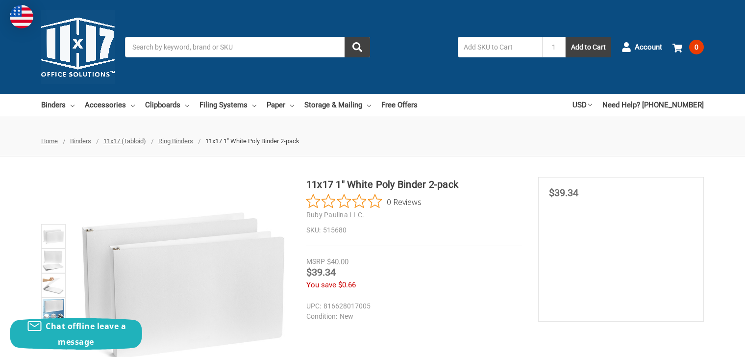  I want to click on span: Ruby Paulina LLC., so click(335, 215).